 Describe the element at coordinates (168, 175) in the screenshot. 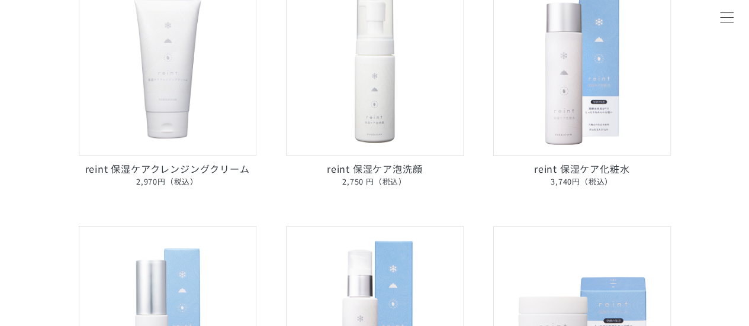

I see `p: reint 保湿ケアクレンジングクリーム` at that location.